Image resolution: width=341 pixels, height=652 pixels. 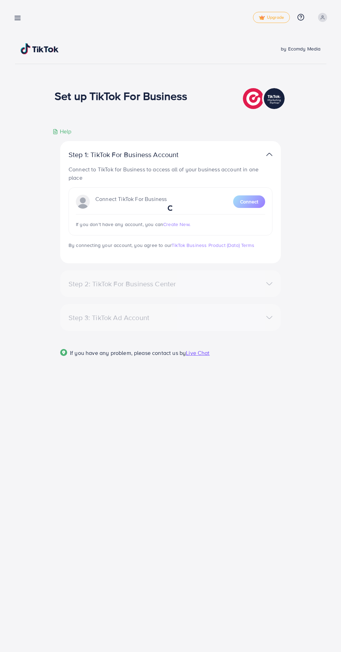 I want to click on span: Live Chat, so click(x=198, y=353).